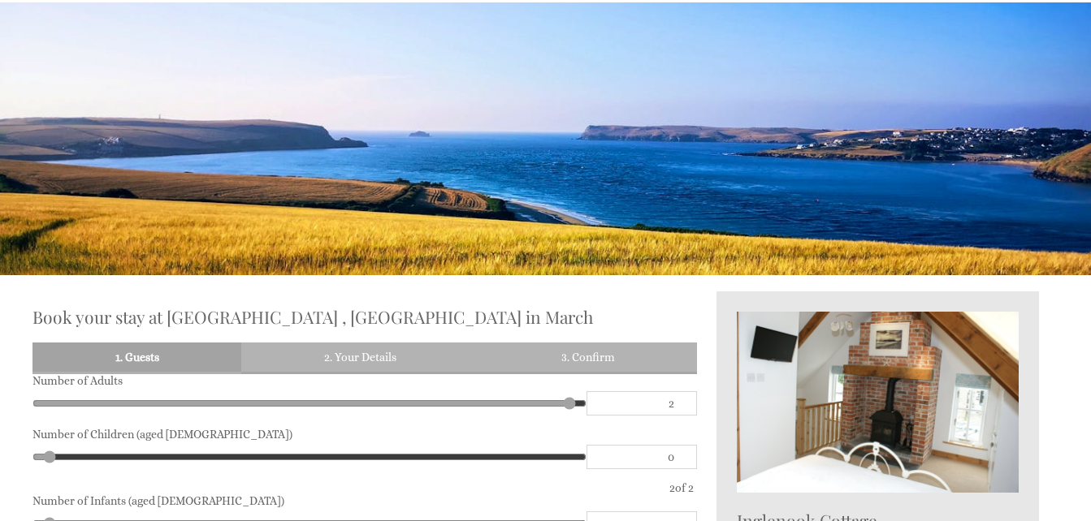  Describe the element at coordinates (877, 402) in the screenshot. I see `img: An image of 'Inglenook Cottage '` at that location.